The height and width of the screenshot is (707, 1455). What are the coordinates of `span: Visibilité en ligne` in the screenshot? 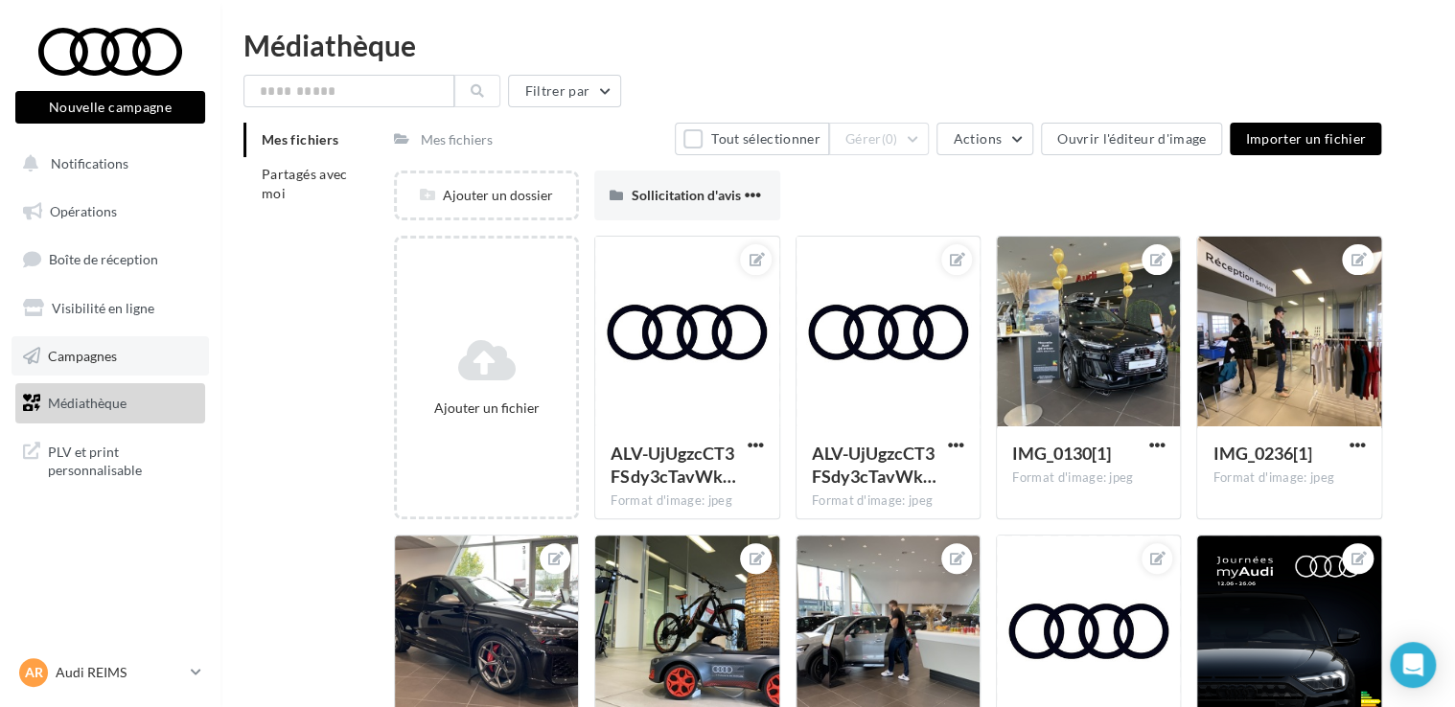 It's located at (103, 308).